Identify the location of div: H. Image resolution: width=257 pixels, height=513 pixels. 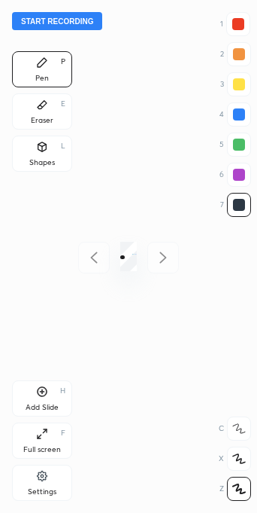
(62, 391).